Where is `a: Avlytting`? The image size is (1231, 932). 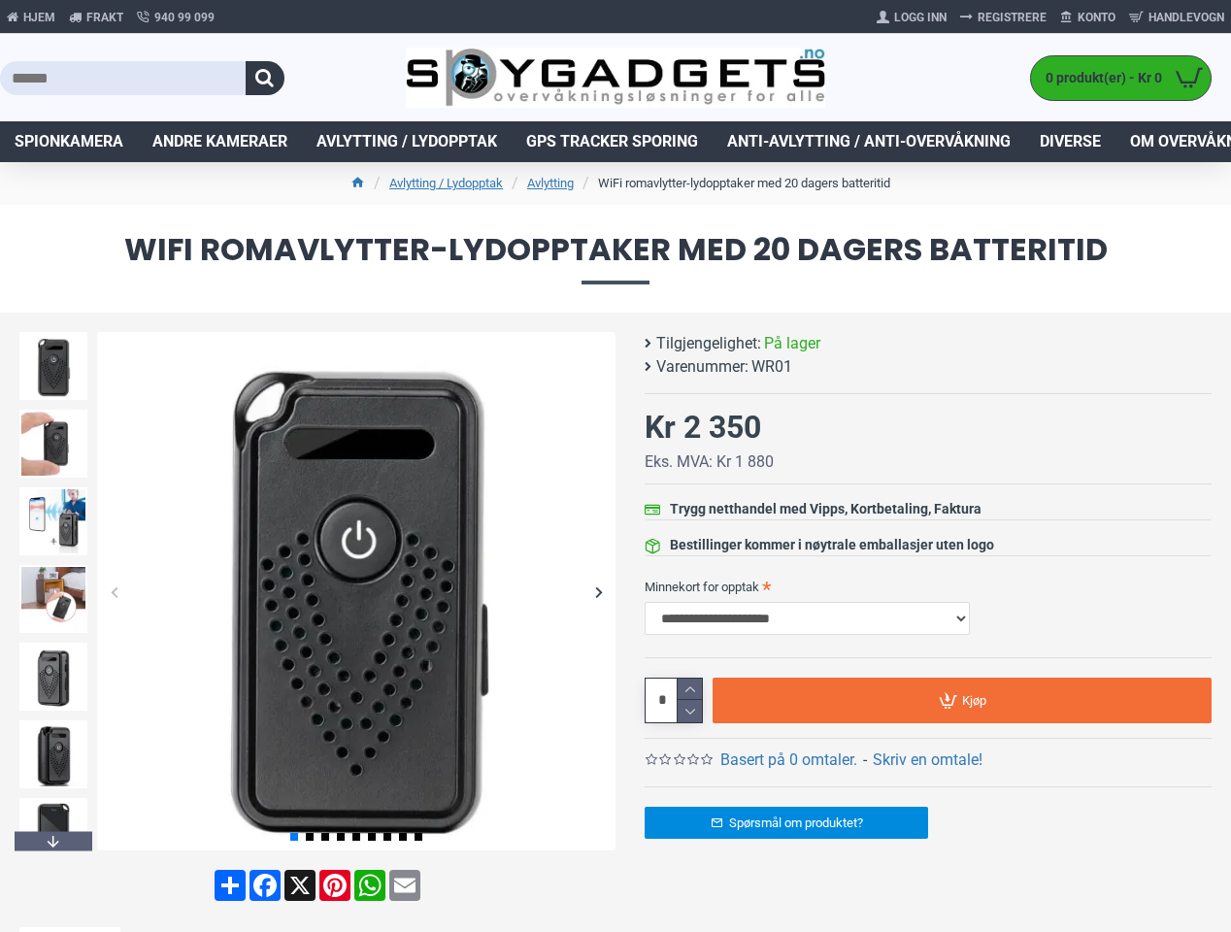 a: Avlytting is located at coordinates (550, 183).